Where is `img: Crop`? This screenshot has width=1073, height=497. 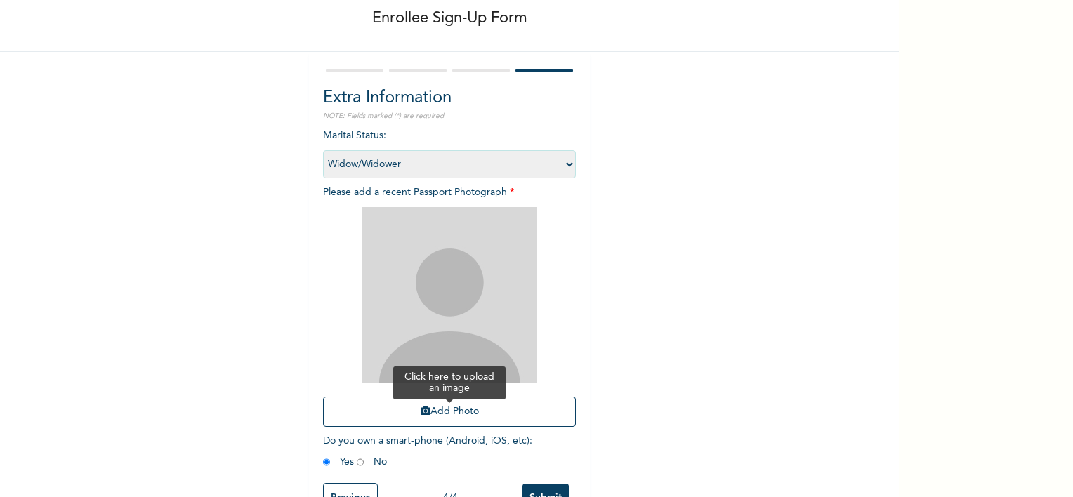
img: Crop is located at coordinates (450, 295).